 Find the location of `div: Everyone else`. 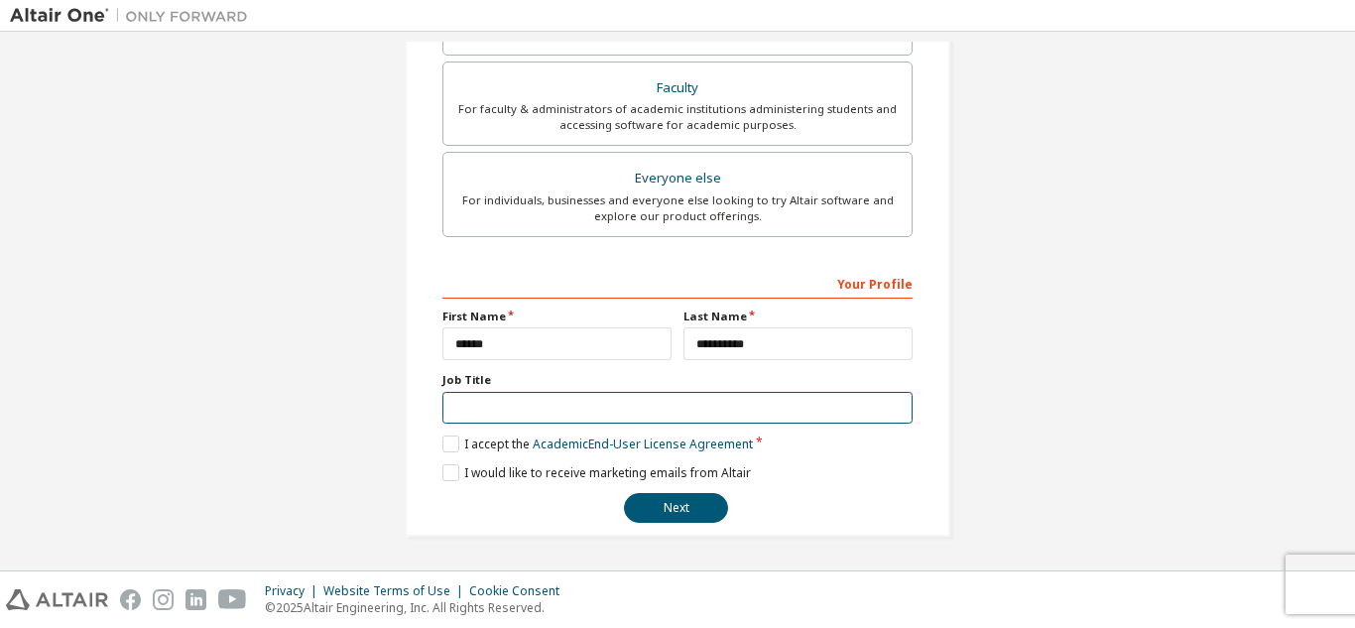

div: Everyone else is located at coordinates (678, 179).